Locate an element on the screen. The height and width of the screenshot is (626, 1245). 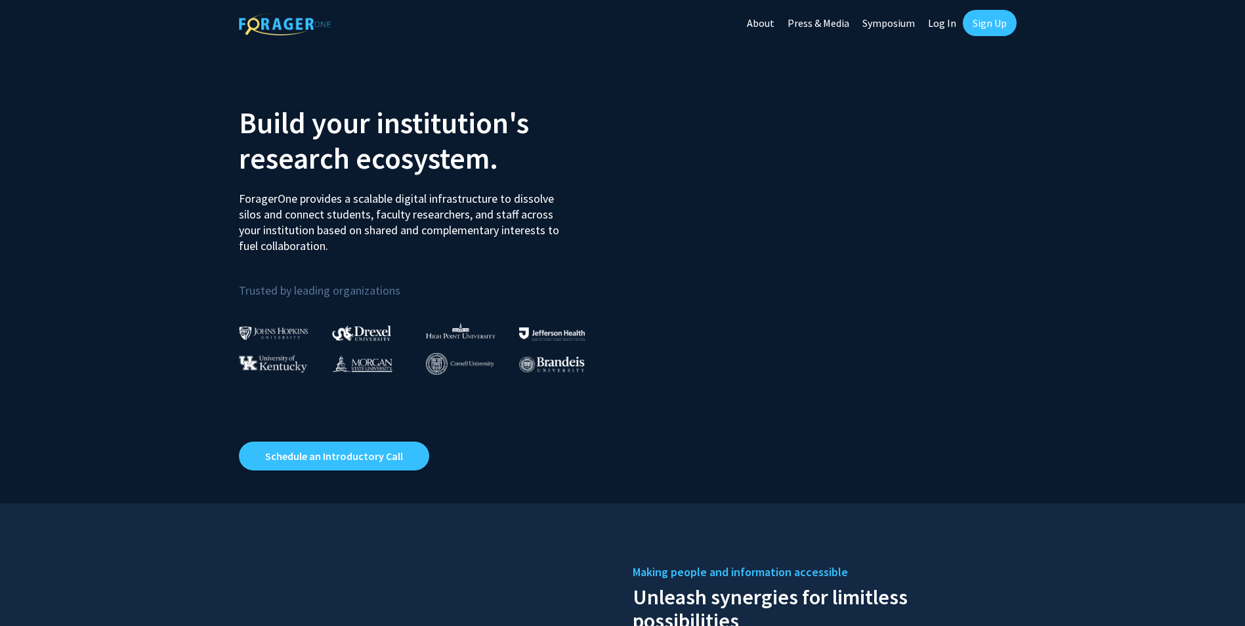
img: Thomas Jefferson University is located at coordinates (552, 333).